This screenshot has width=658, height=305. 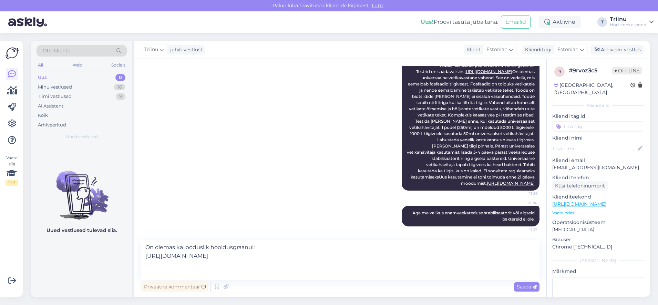 I want to click on p: Kliendi telefon, so click(x=598, y=177).